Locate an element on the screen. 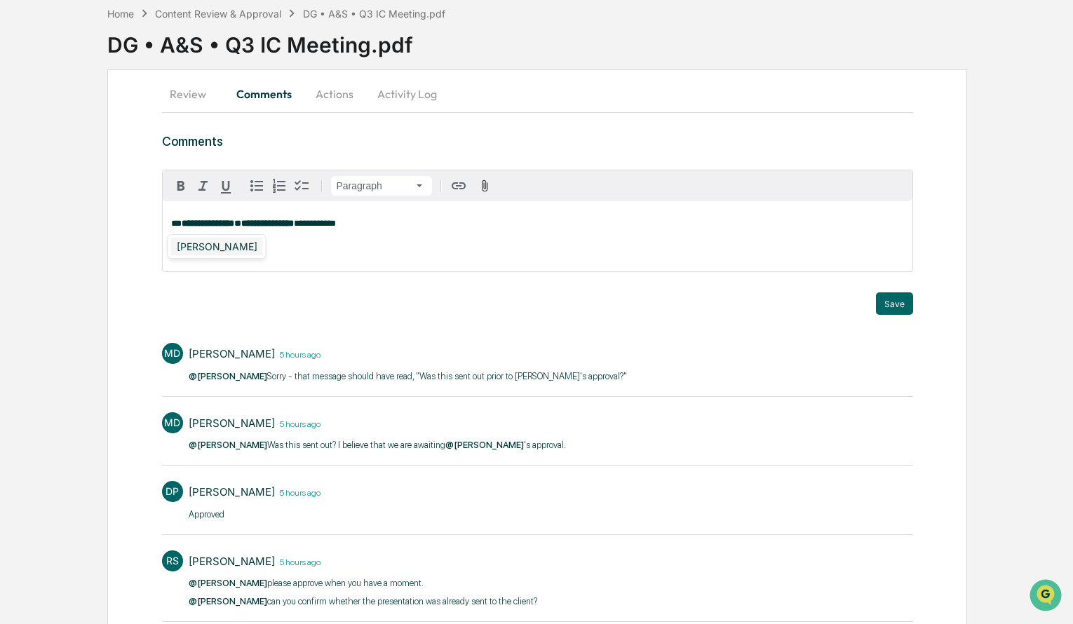  p: Was this sent out? I believe that we are awaiting 's approval. ​ is located at coordinates (378, 445).